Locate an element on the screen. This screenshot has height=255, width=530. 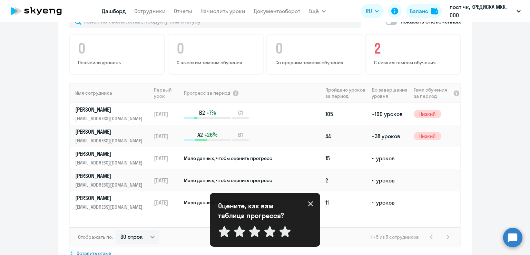
span: B1 is located at coordinates (241, 135).